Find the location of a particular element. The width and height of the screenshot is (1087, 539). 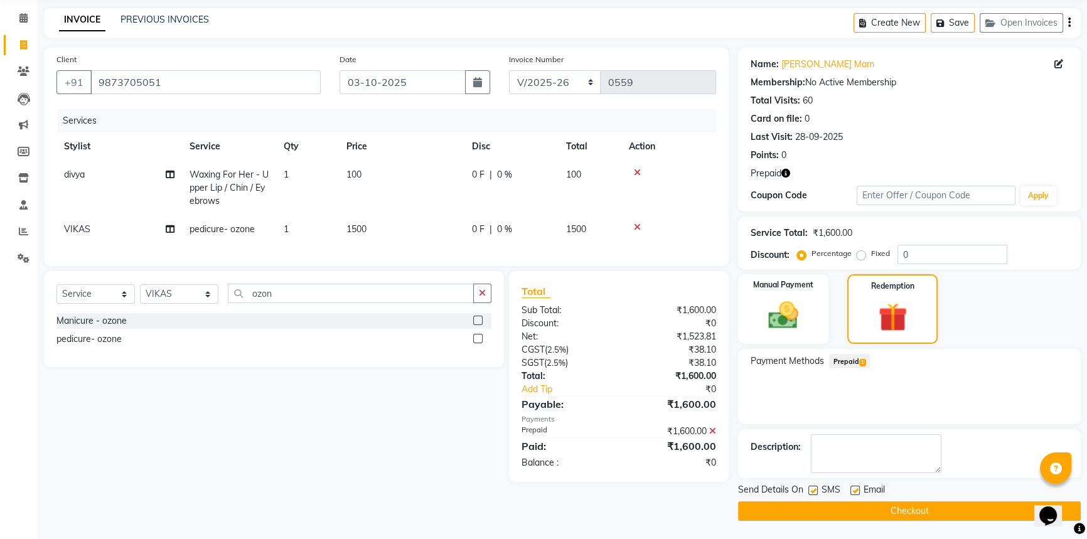

label: Fixed is located at coordinates (881, 254).